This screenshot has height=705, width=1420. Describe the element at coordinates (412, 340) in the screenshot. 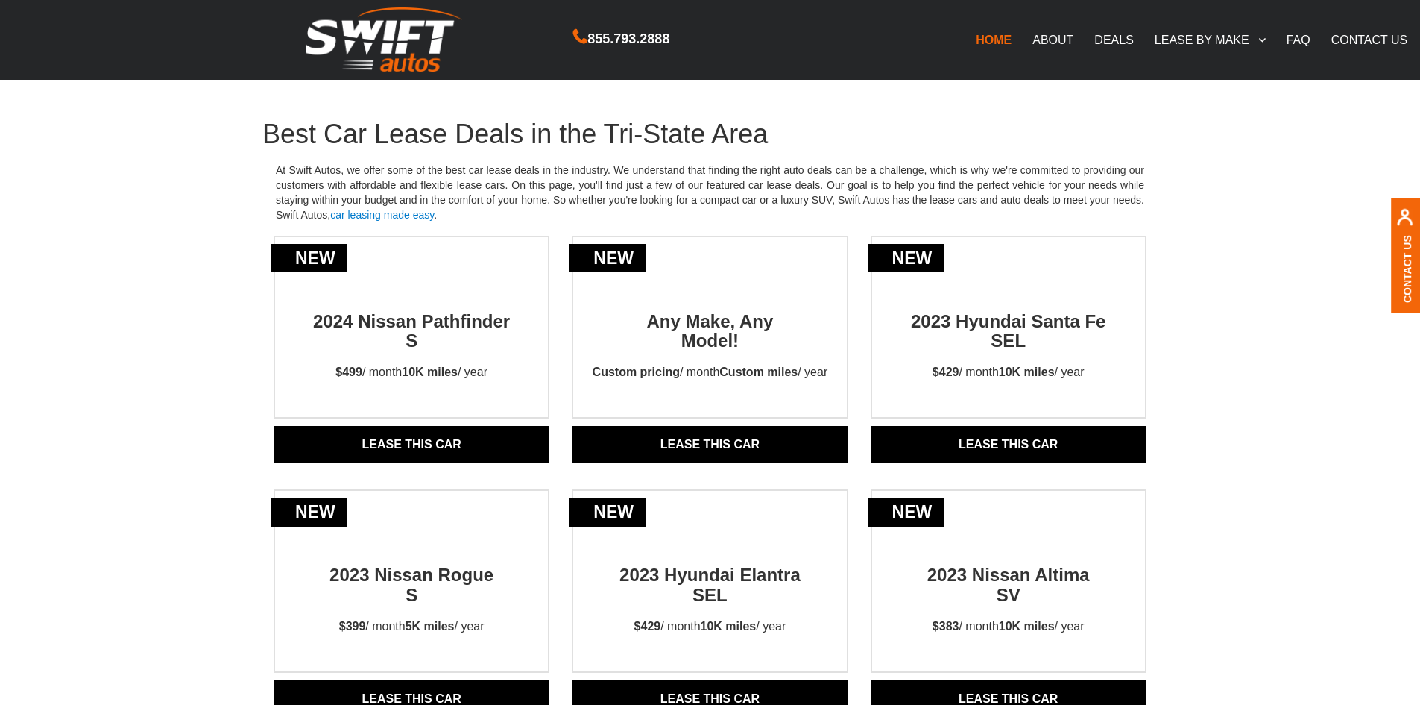

I see `a: new2024 Nissan Pathfinder S$499/ month10K miles/ year` at that location.